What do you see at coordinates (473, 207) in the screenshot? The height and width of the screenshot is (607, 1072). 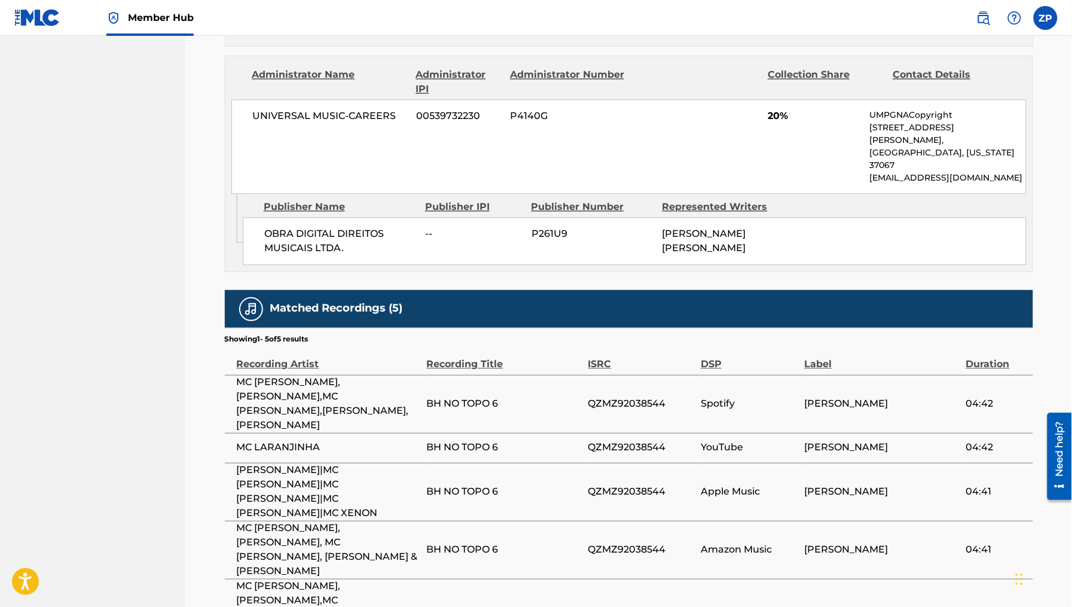 I see `div: Publisher IPI` at bounding box center [473, 207].